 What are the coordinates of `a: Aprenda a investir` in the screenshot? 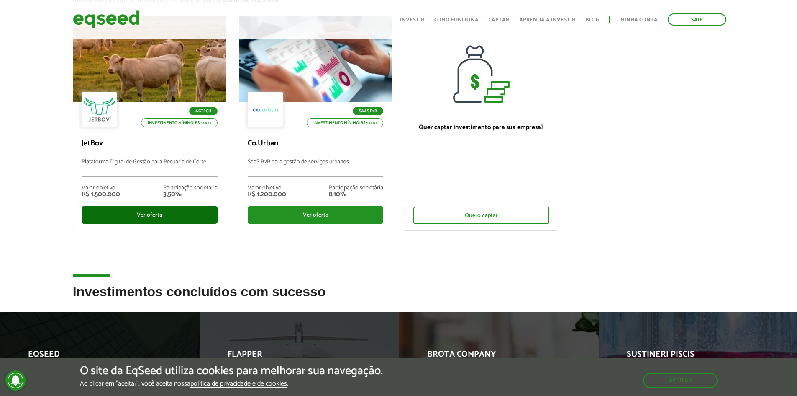 It's located at (547, 20).